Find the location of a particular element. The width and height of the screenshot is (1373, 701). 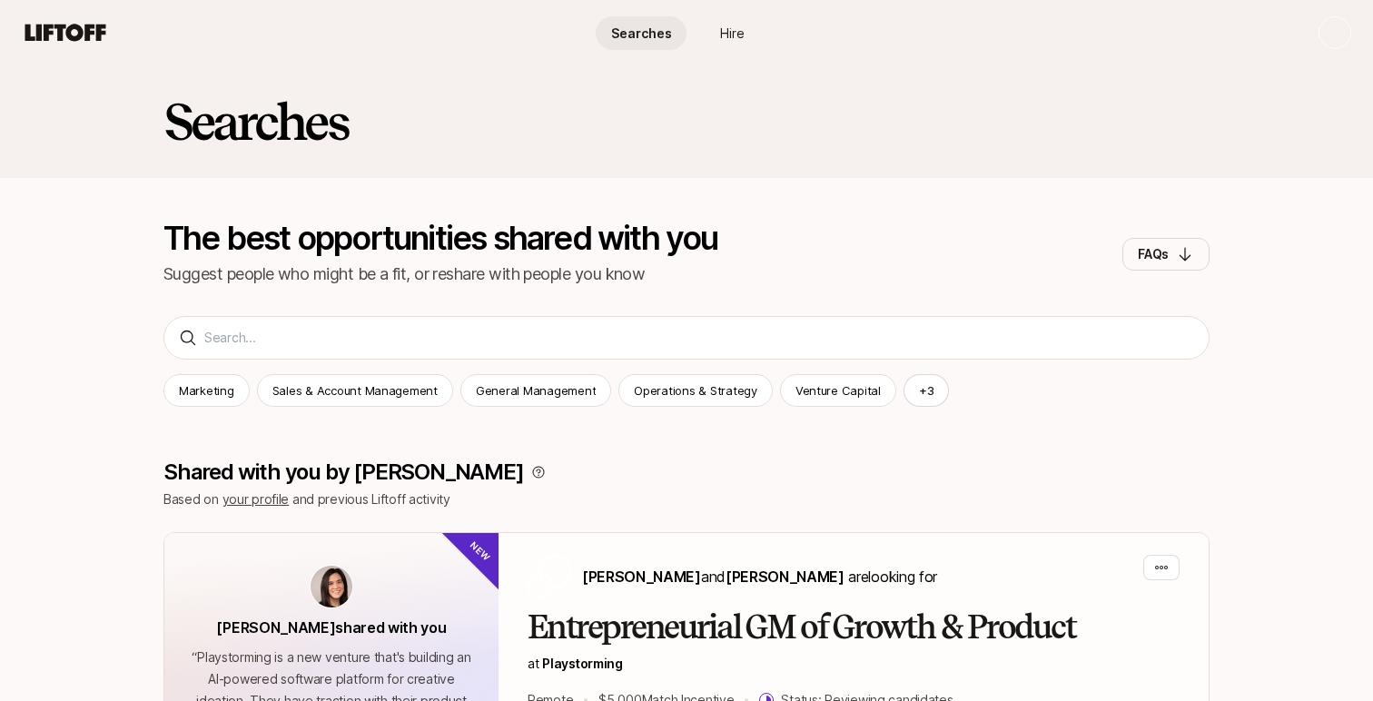

p: Operations & Strategy is located at coordinates (696, 390).